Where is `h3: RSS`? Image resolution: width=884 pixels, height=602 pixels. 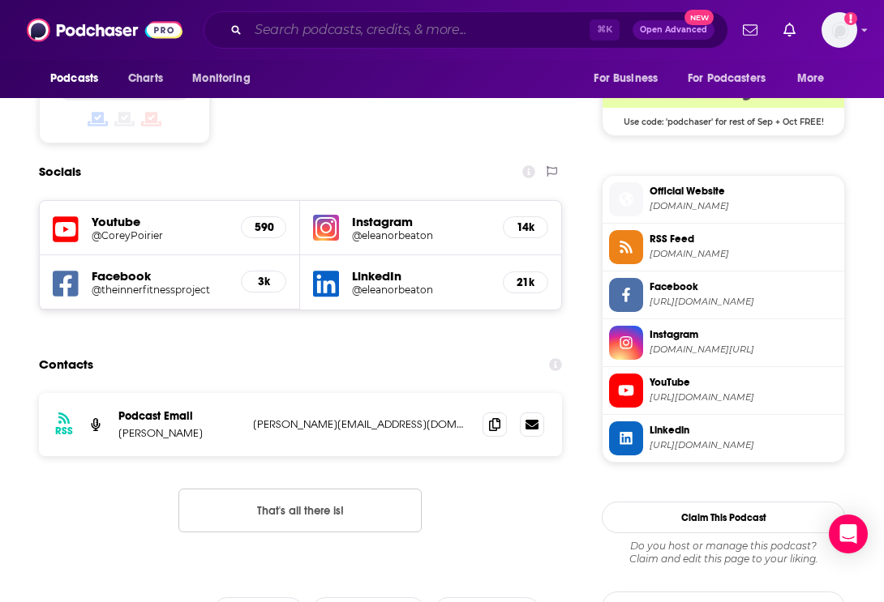
h3: RSS is located at coordinates (64, 431).